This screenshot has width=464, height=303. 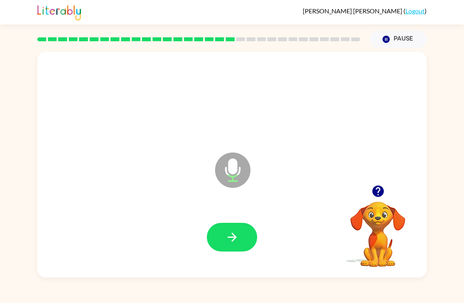 What do you see at coordinates (415, 11) in the screenshot?
I see `a: Logout` at bounding box center [415, 11].